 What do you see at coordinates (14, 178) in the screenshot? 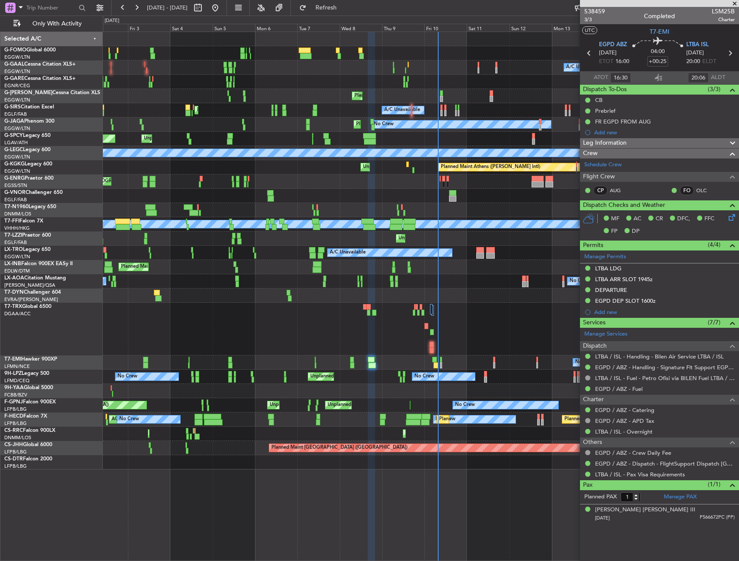
I see `span: G-ENRG` at bounding box center [14, 178].